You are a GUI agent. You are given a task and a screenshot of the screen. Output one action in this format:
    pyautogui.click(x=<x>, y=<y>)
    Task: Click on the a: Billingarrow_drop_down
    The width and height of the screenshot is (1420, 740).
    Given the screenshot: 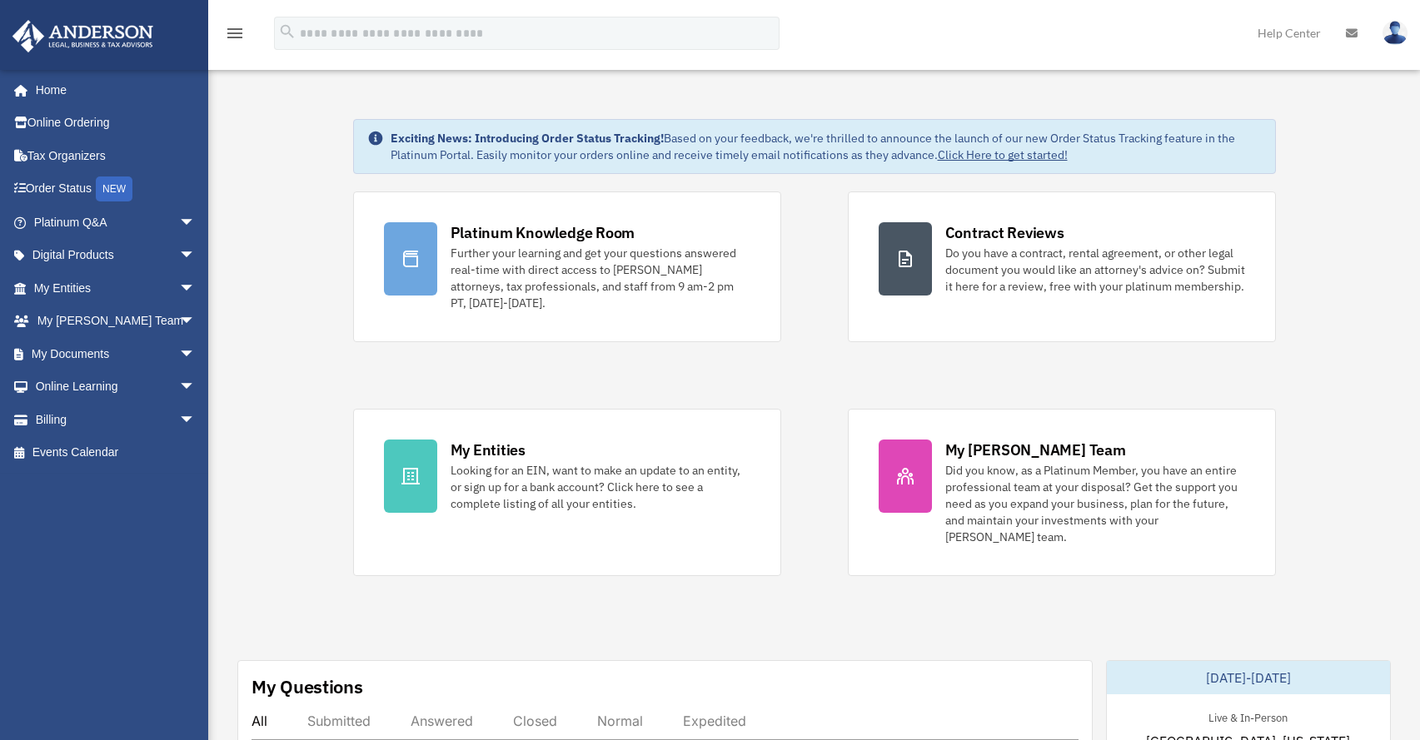 What is the action you would take?
    pyautogui.click(x=116, y=420)
    